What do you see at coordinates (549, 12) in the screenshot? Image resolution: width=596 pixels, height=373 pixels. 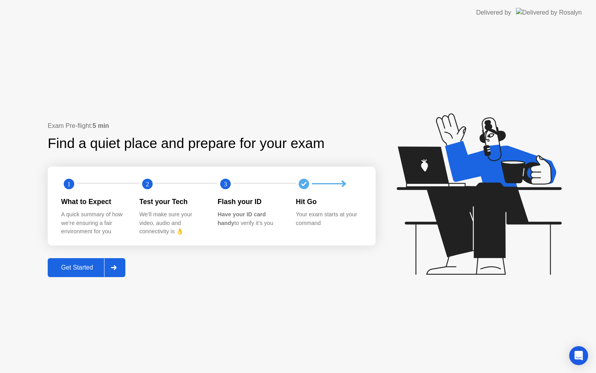 I see `img: Delivered by Rosalyn` at bounding box center [549, 12].